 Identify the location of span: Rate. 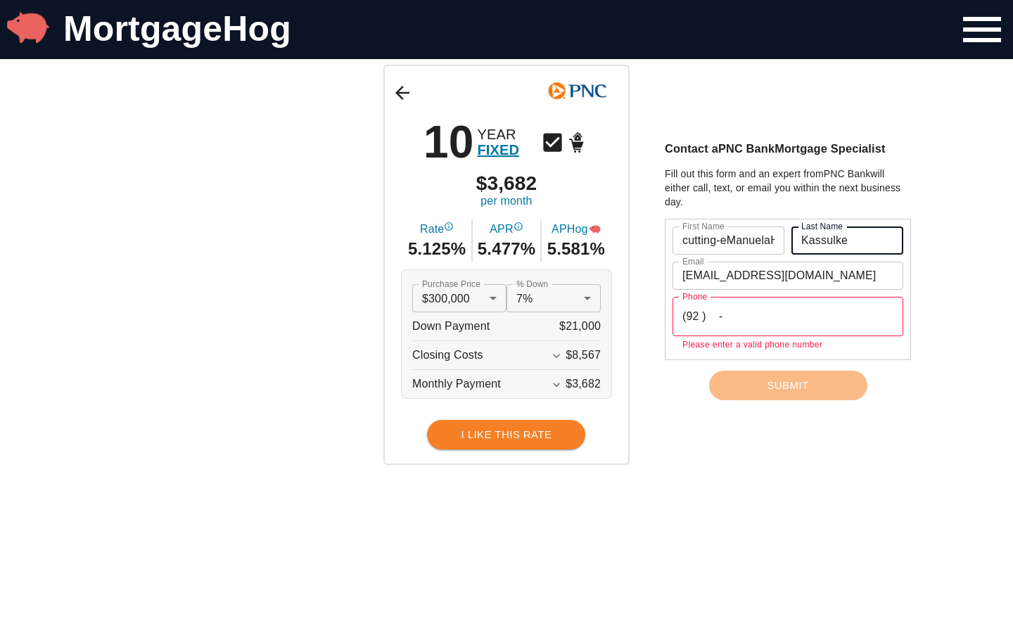
(437, 229).